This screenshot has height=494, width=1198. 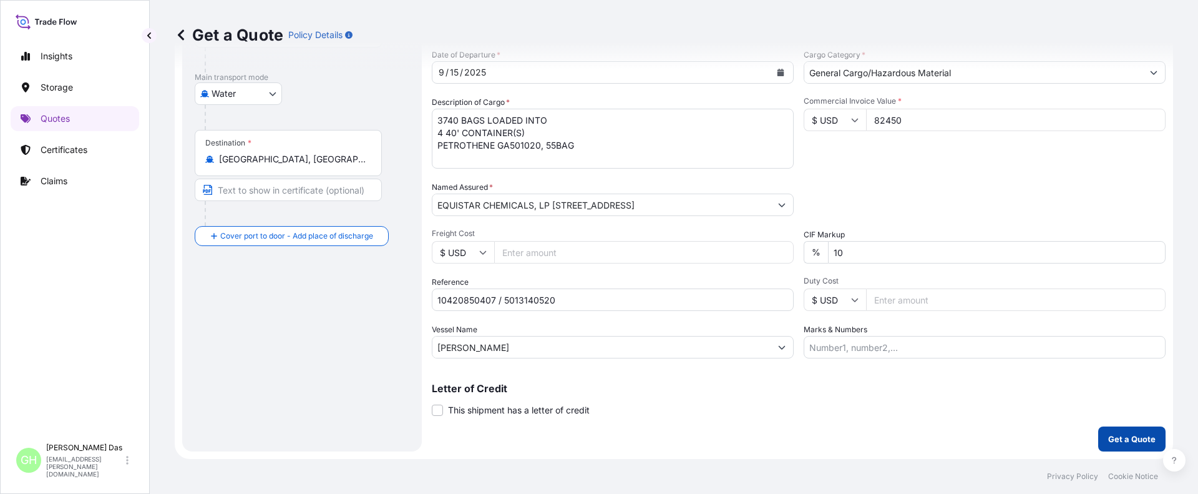 I want to click on label: Named Assured, so click(x=462, y=187).